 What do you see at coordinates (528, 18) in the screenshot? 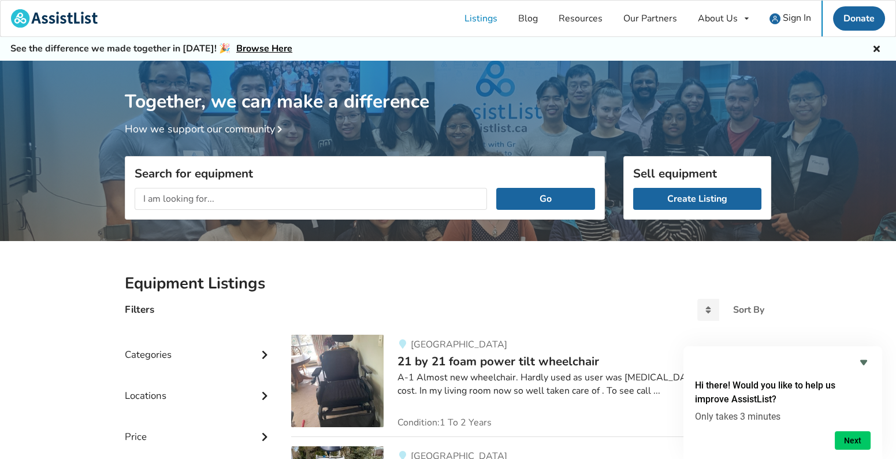
I see `a: Blog` at bounding box center [528, 18].